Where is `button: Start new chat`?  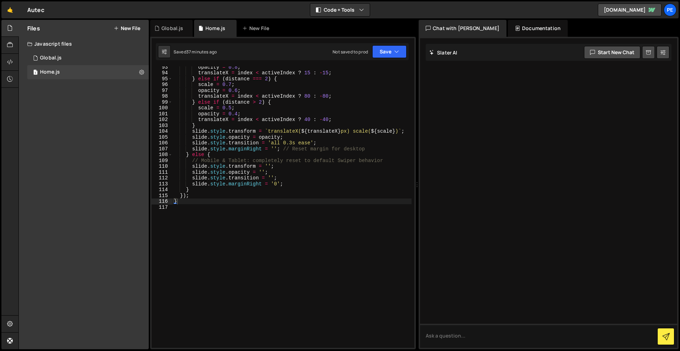
button: Start new chat is located at coordinates (612, 52).